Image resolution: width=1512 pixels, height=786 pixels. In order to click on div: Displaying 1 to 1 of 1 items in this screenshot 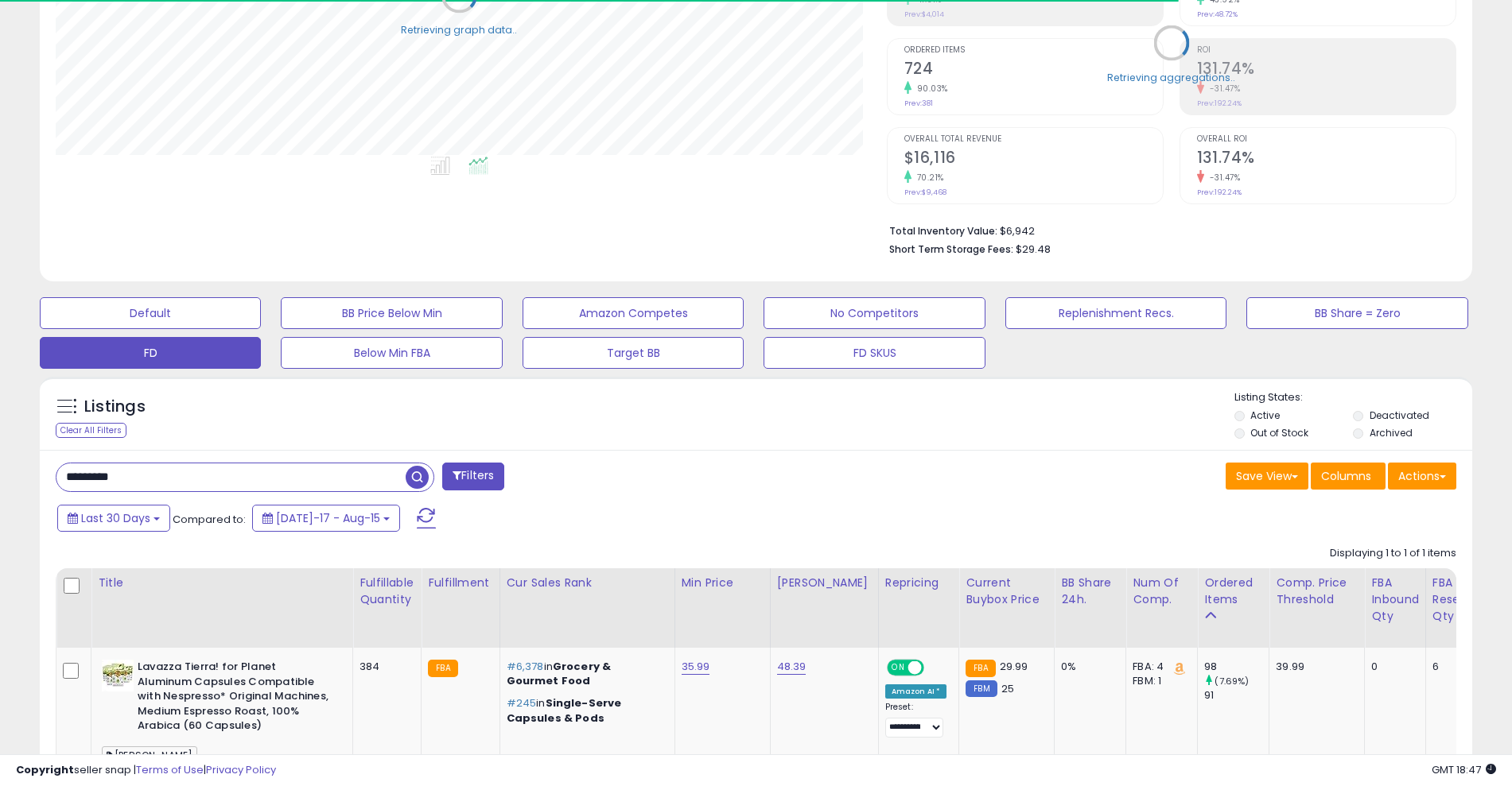, I will do `click(1392, 553)`.